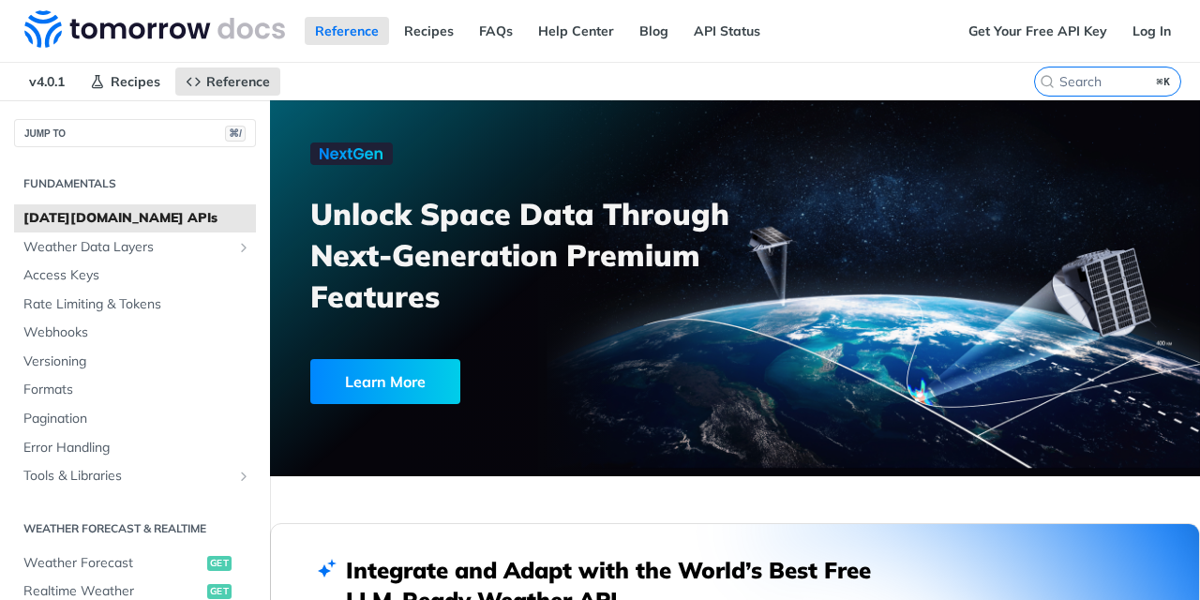 This screenshot has width=1200, height=600. What do you see at coordinates (137, 305) in the screenshot?
I see `span: Rate Limiting & Tokens` at bounding box center [137, 305].